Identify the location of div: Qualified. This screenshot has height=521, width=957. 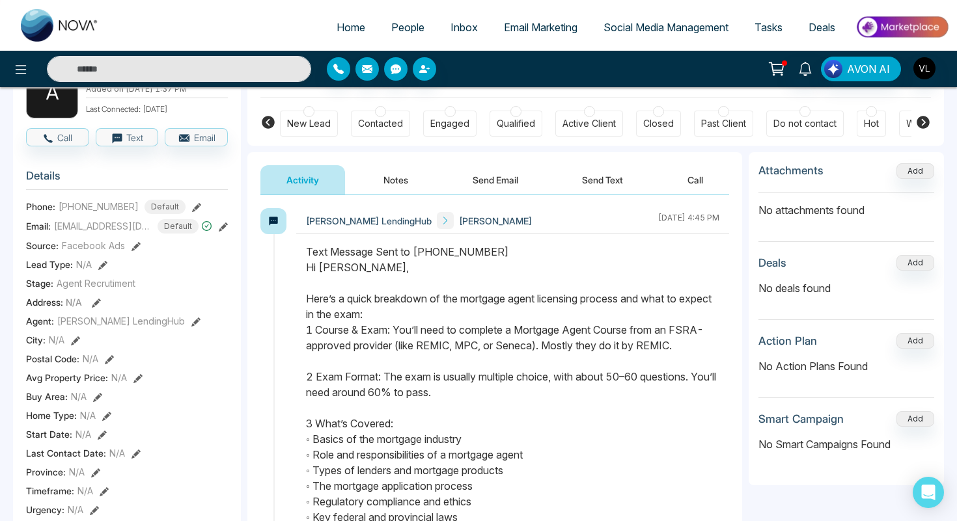
(515, 124).